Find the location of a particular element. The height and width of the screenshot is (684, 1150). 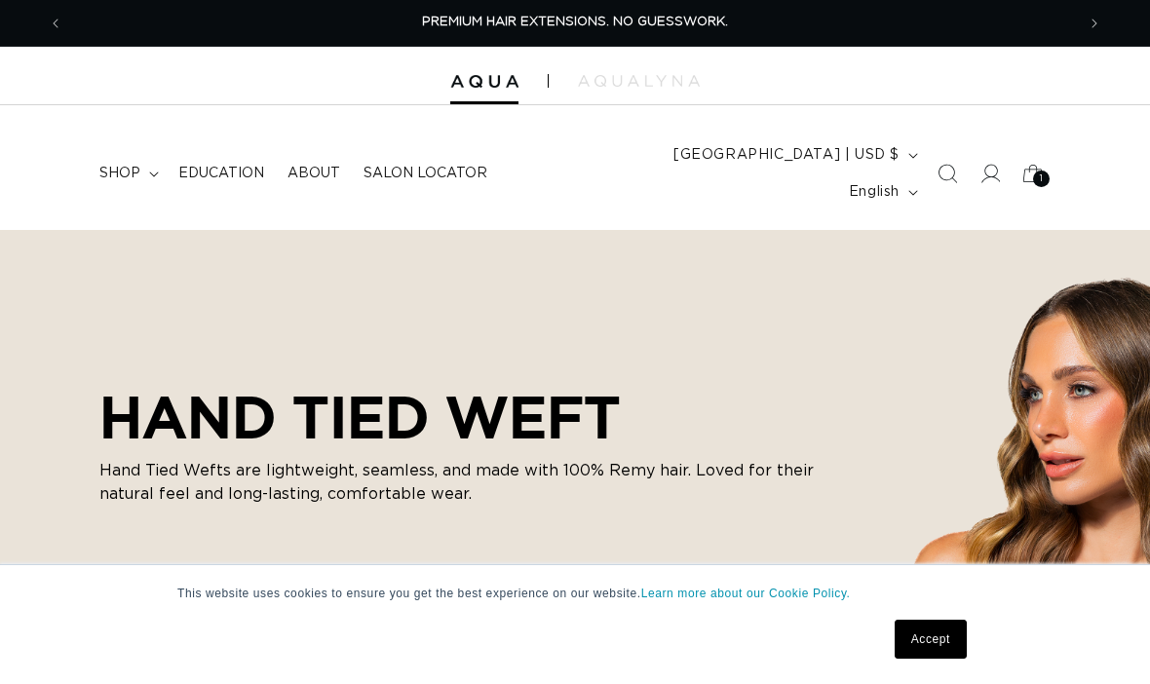

p: Hand Tied Wefts are lightweight, seamless, and made with 100% Remy hair. Loved for their natural ... is located at coordinates (470, 482).